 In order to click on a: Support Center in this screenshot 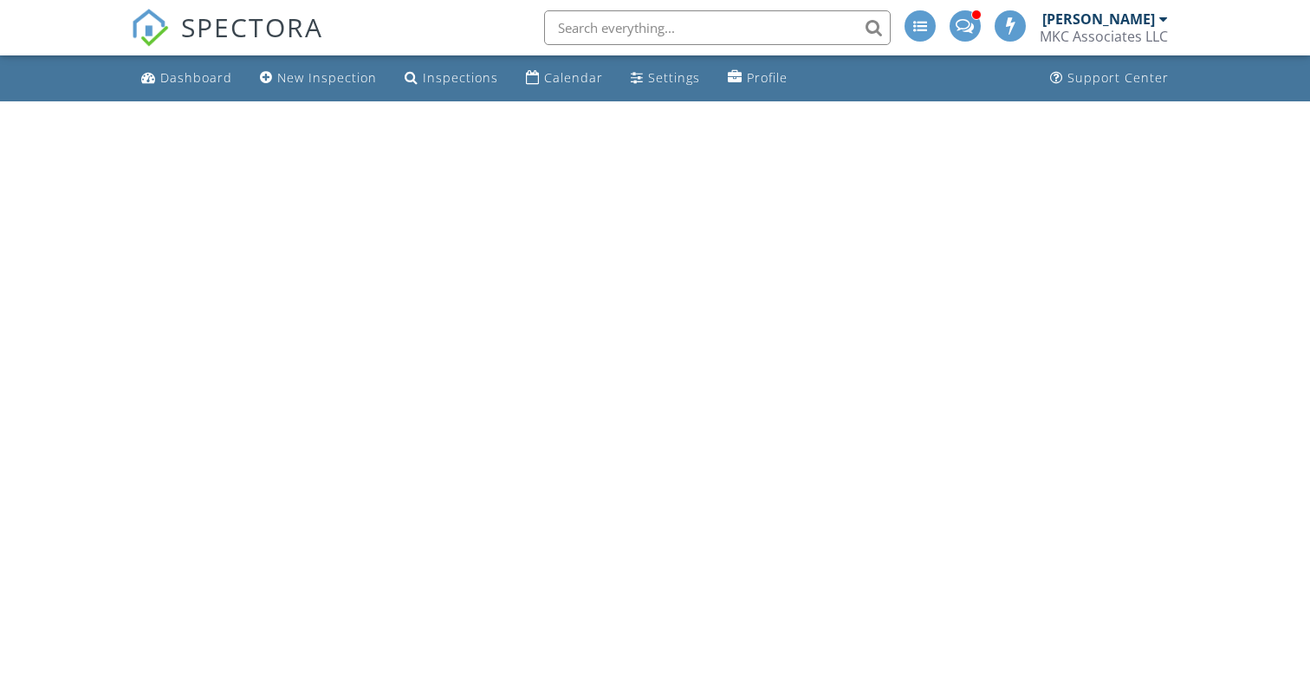, I will do `click(1109, 78)`.